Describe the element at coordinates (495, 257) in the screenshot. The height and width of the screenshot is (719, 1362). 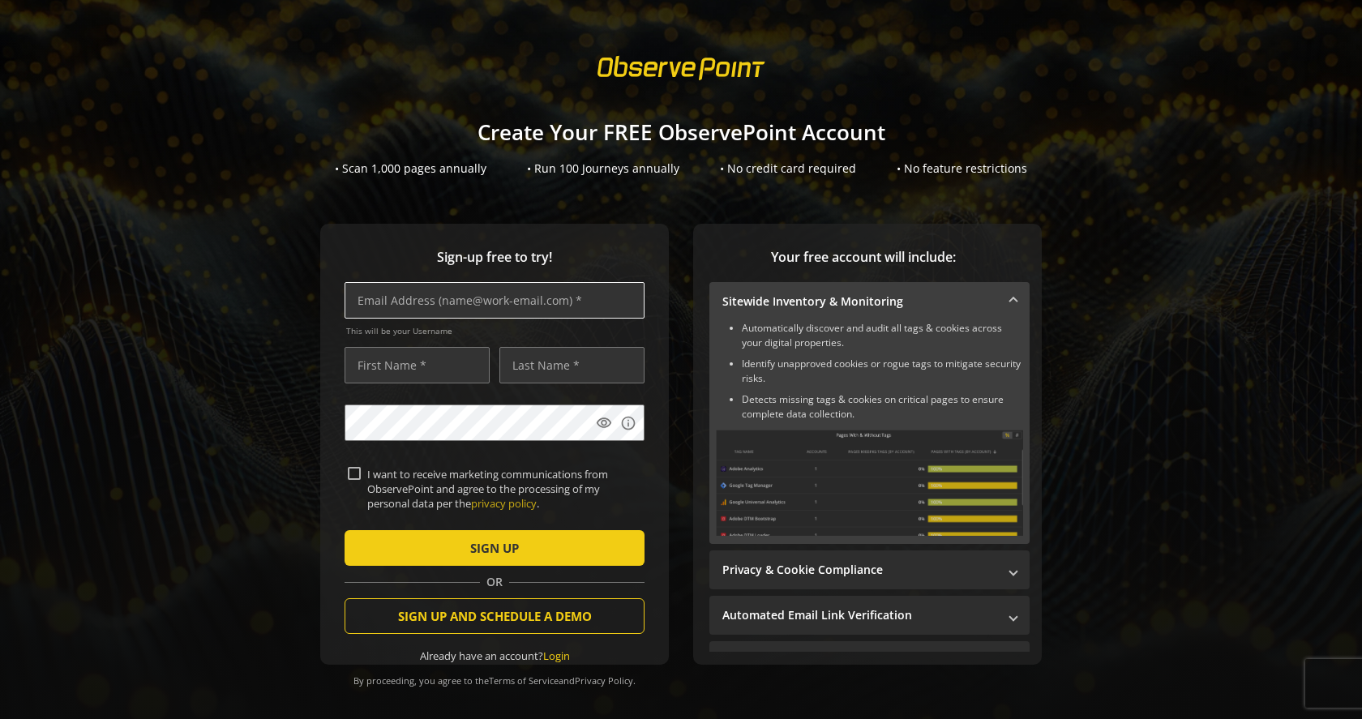
I see `span: Sign-up free to try!` at that location.